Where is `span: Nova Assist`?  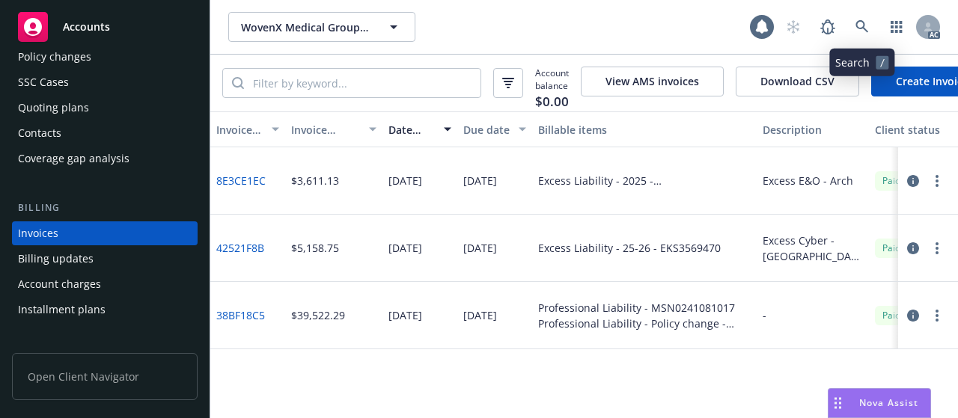
span: Nova Assist is located at coordinates (889, 403).